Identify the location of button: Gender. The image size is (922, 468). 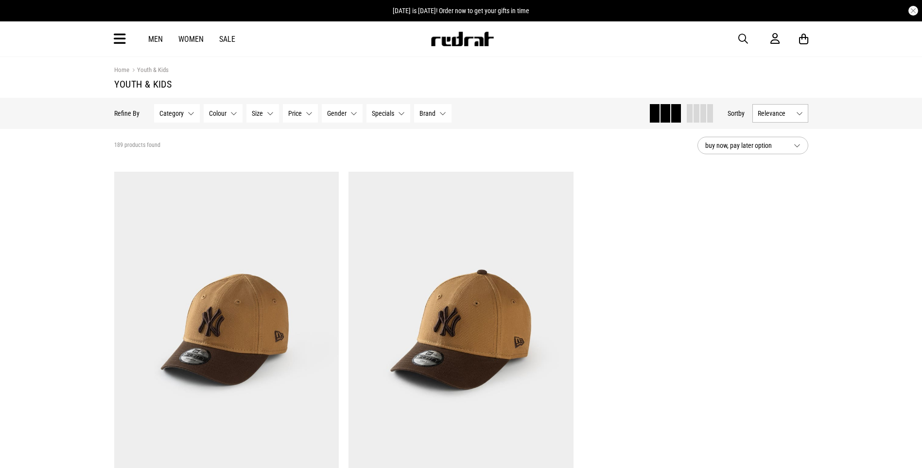
(342, 113).